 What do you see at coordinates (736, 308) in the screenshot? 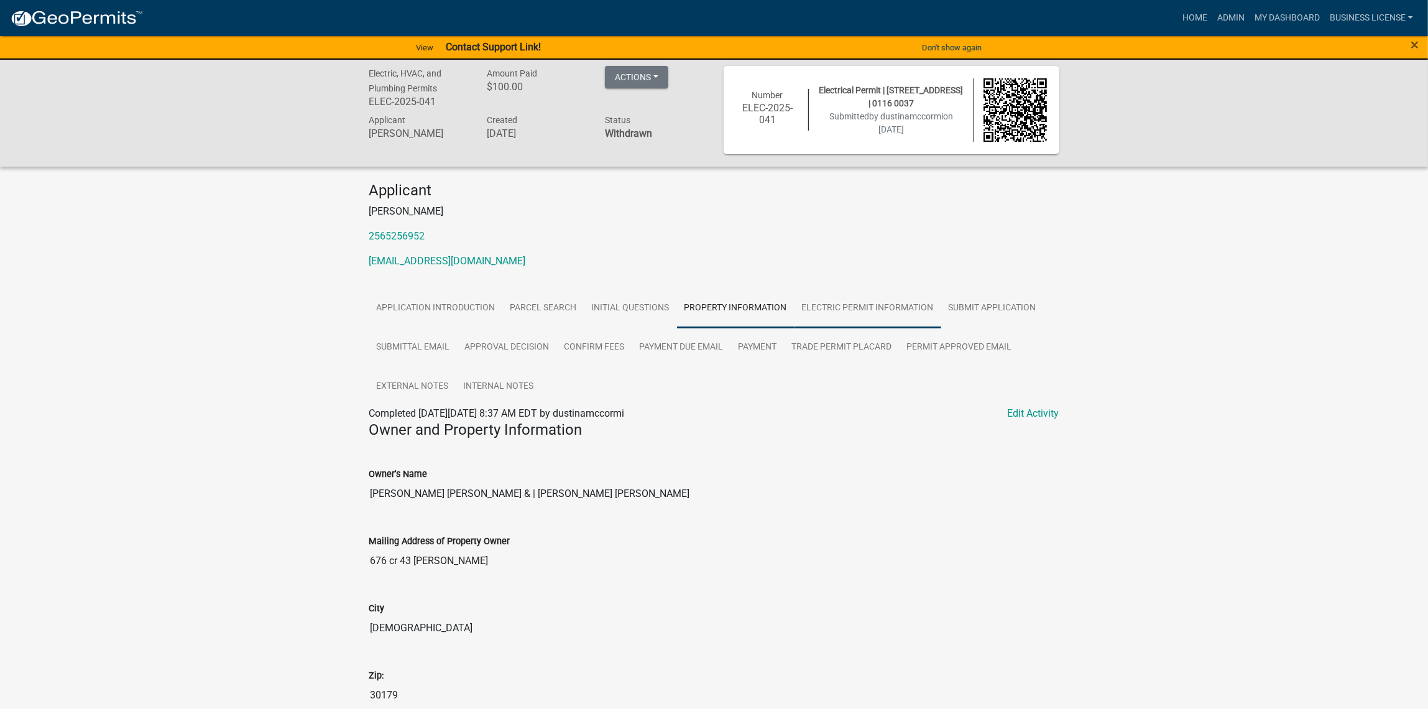
I see `a: Property Information` at bounding box center [736, 308].